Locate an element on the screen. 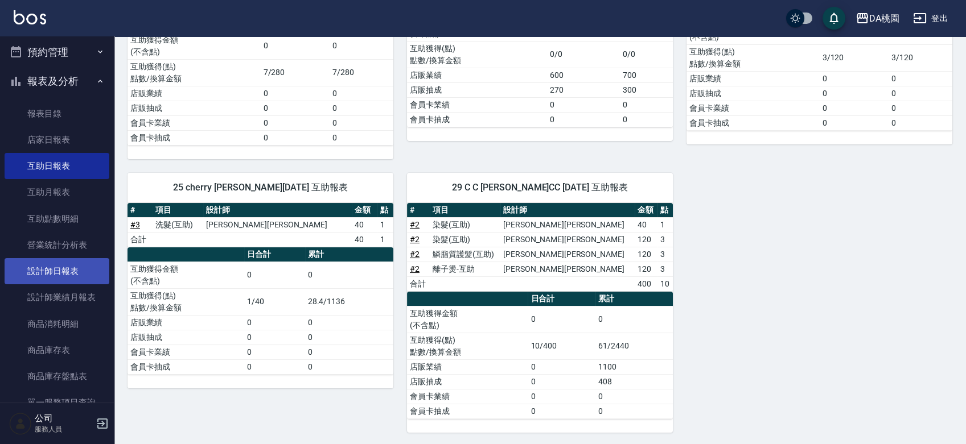 This screenshot has width=966, height=444. p: 服務人員 is located at coordinates (64, 430).